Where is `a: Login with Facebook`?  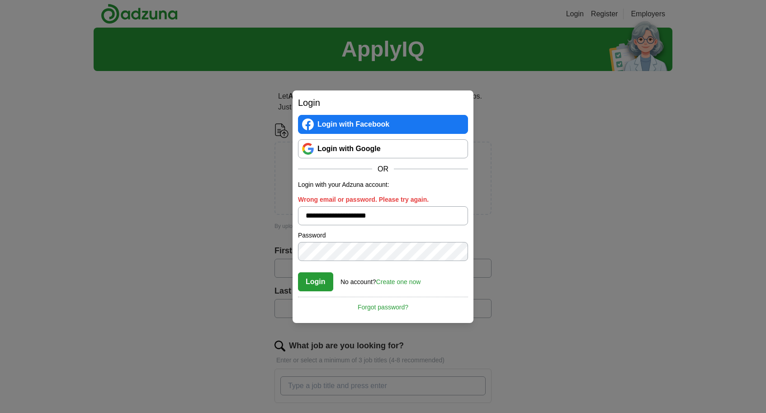 a: Login with Facebook is located at coordinates (383, 124).